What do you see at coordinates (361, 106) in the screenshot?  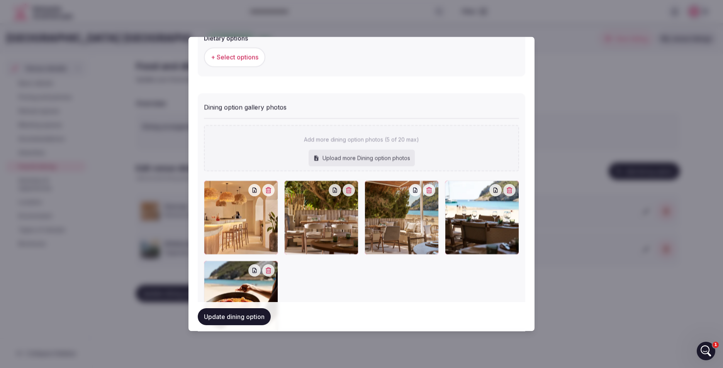 I see `div: Dining option gallery photos` at bounding box center [361, 106].